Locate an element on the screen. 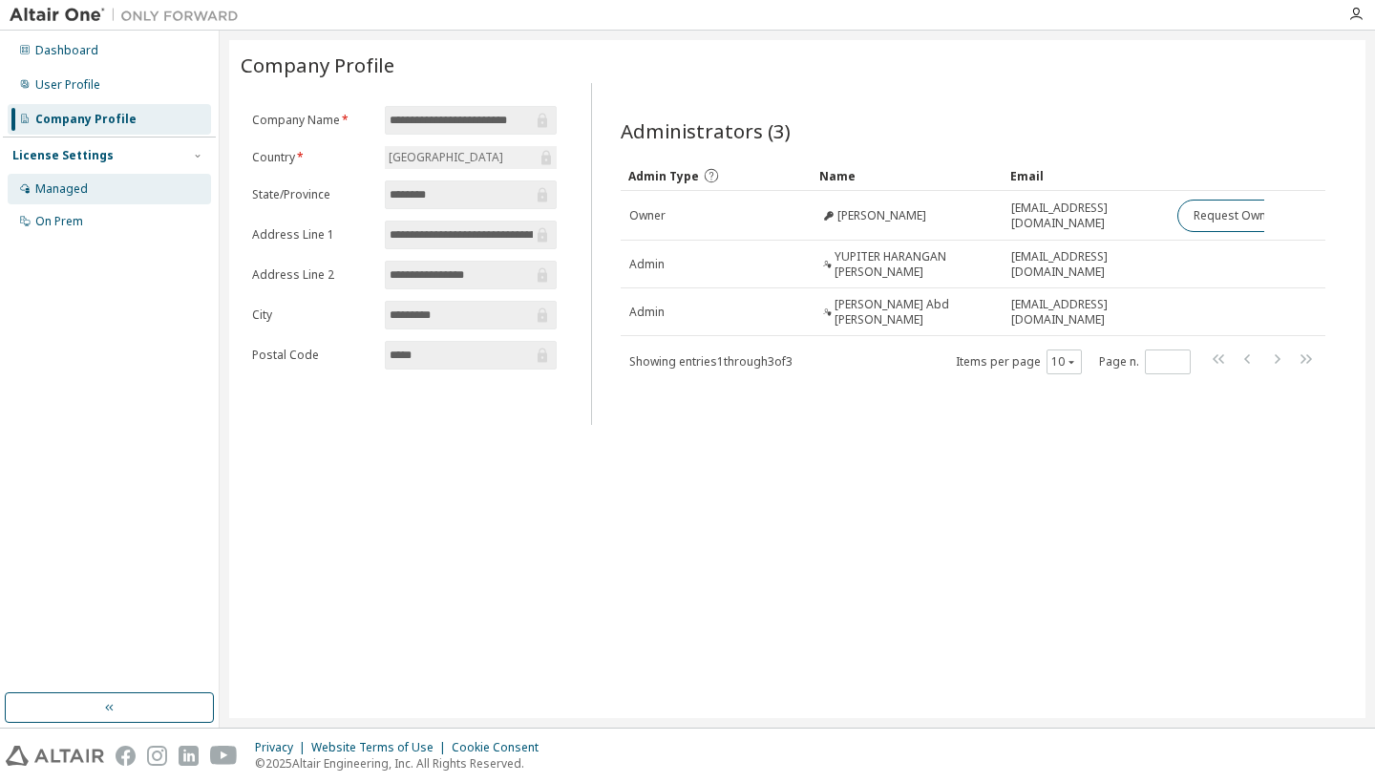 Image resolution: width=1375 pixels, height=783 pixels. label: Company Name is located at coordinates (312, 120).